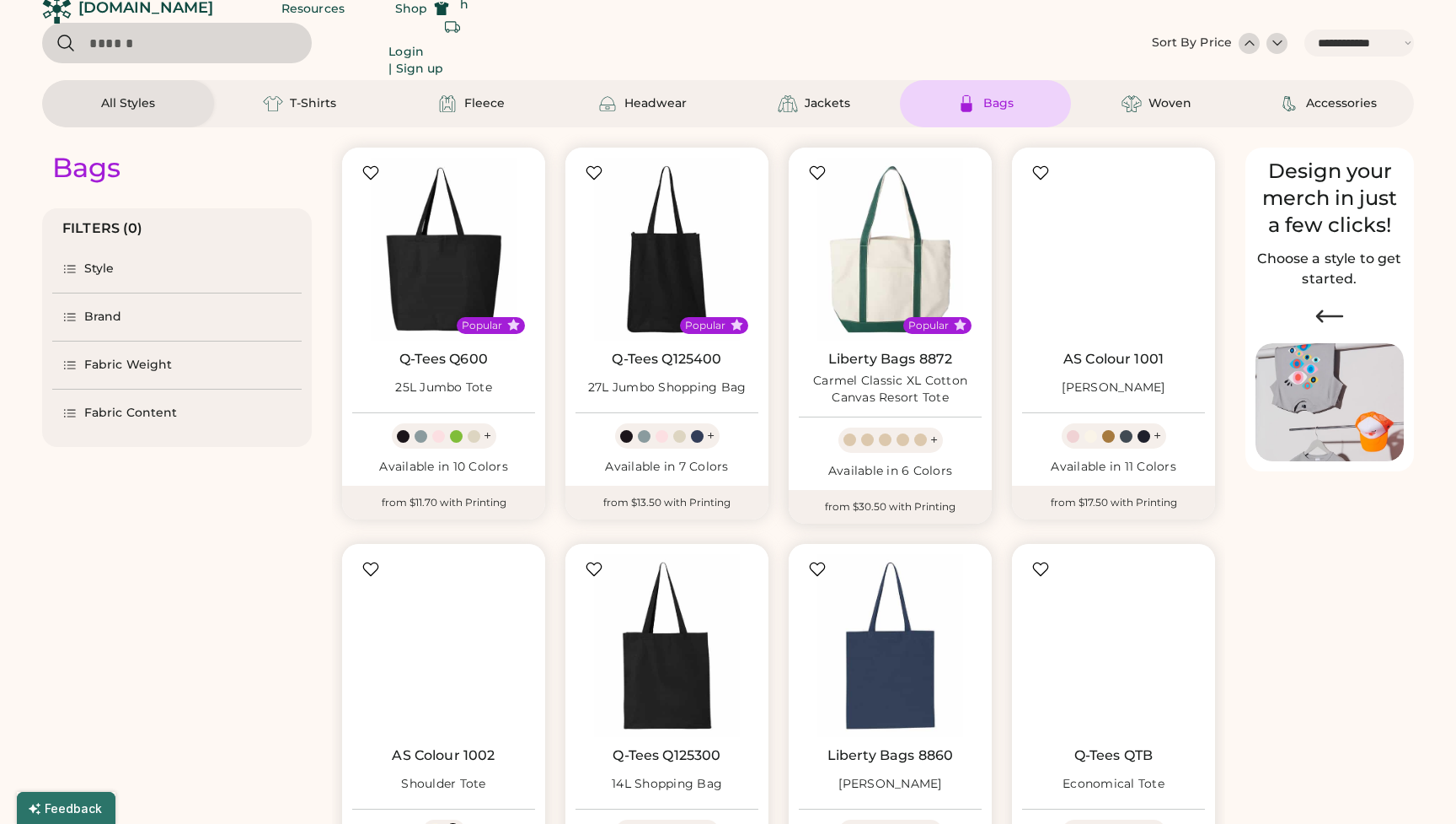 Image resolution: width=1456 pixels, height=824 pixels. I want to click on div: Jackets, so click(827, 104).